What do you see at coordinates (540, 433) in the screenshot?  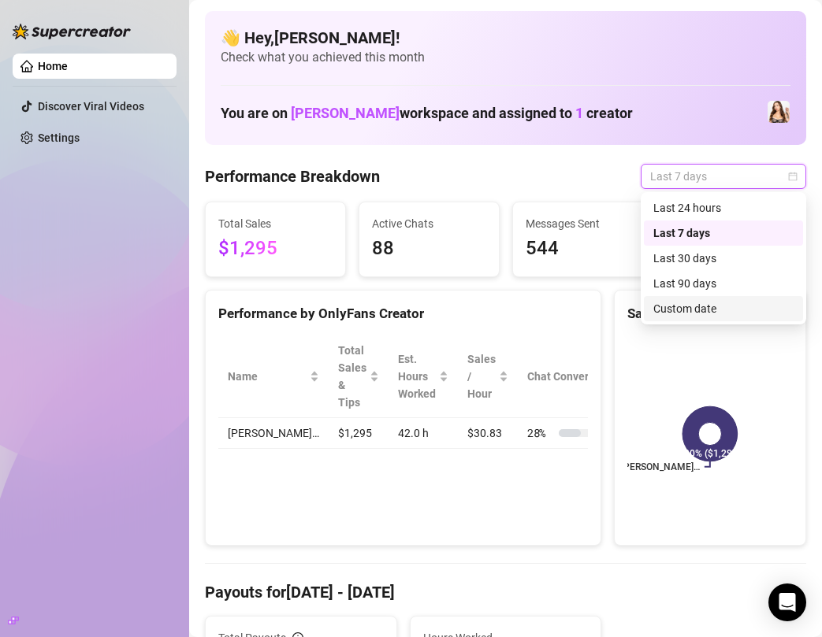 I see `span: 28 %` at bounding box center [540, 433].